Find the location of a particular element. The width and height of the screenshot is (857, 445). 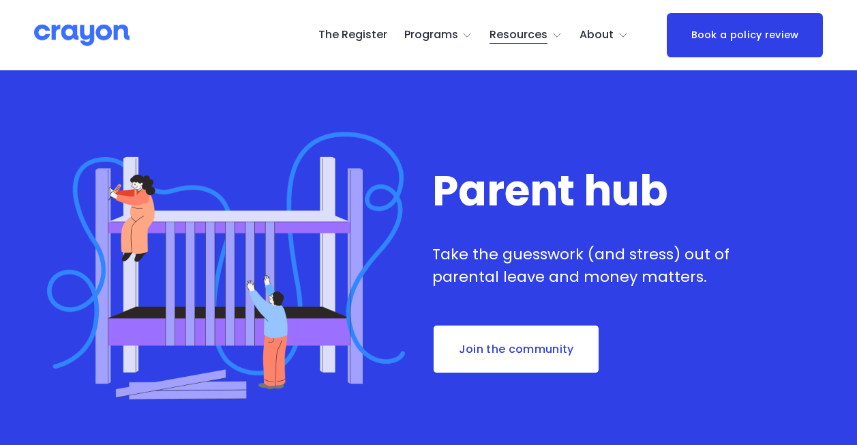

img: Crayon is located at coordinates (82, 35).